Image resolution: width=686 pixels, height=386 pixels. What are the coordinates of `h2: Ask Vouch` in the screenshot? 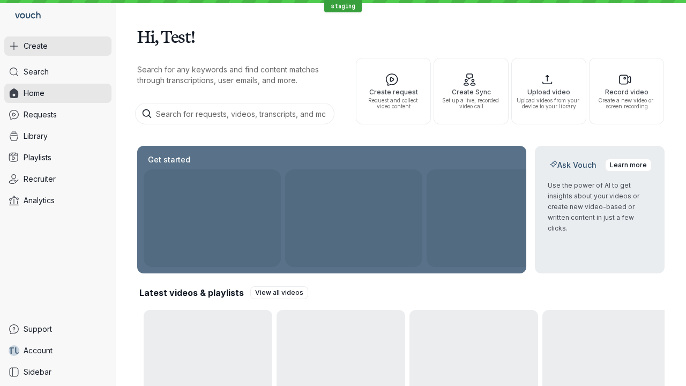 It's located at (573, 165).